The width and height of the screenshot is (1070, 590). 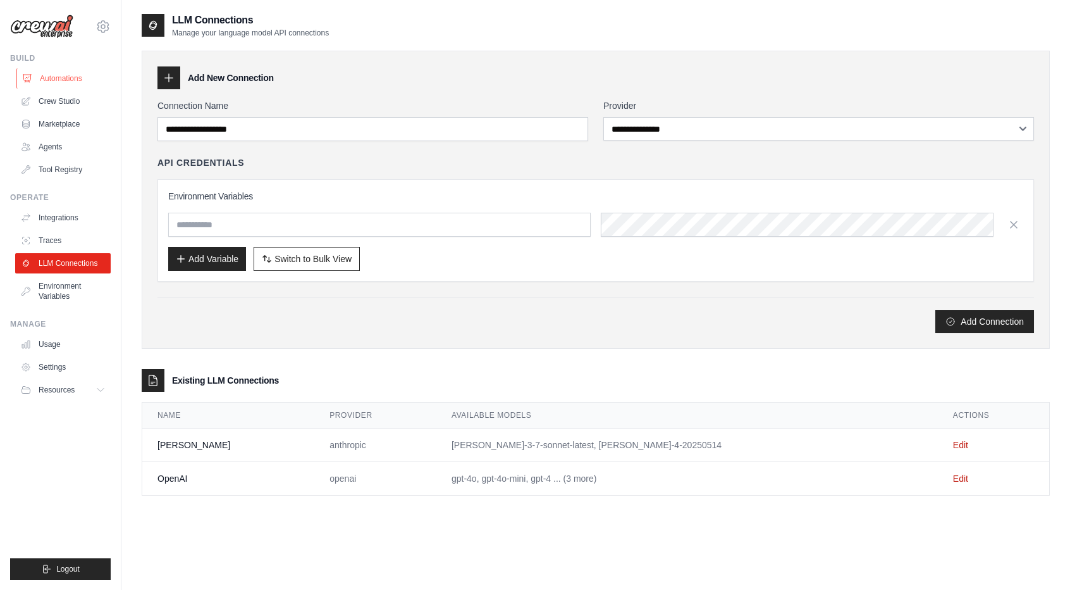 I want to click on div: Build, so click(x=60, y=58).